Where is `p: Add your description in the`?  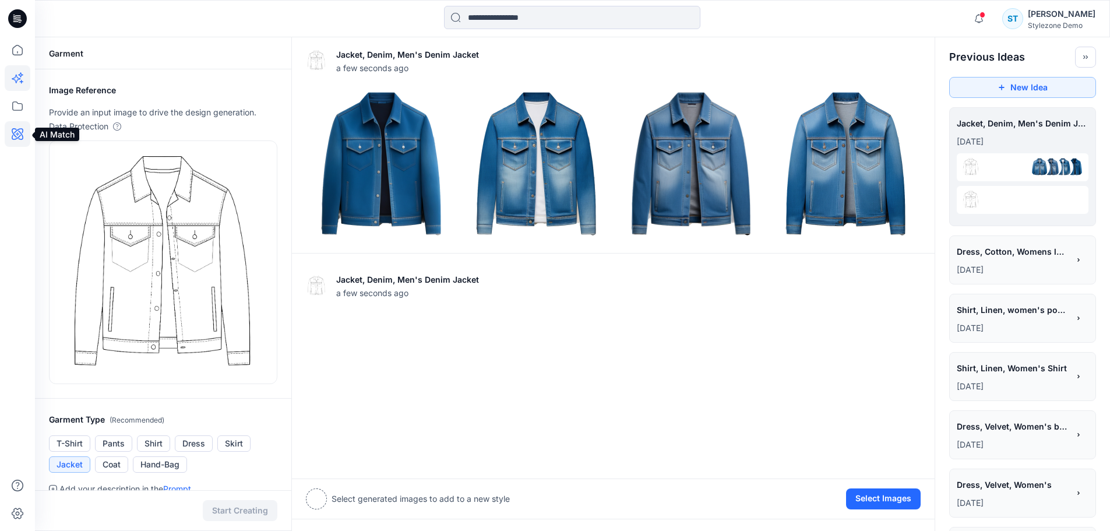
p: Add your description in the is located at coordinates (125, 489).